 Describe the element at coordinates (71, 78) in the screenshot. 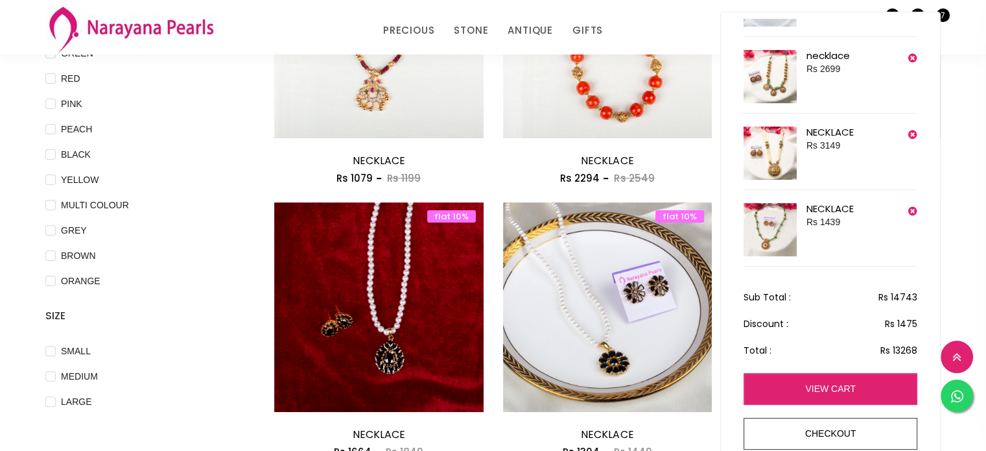

I see `span: RED` at that location.